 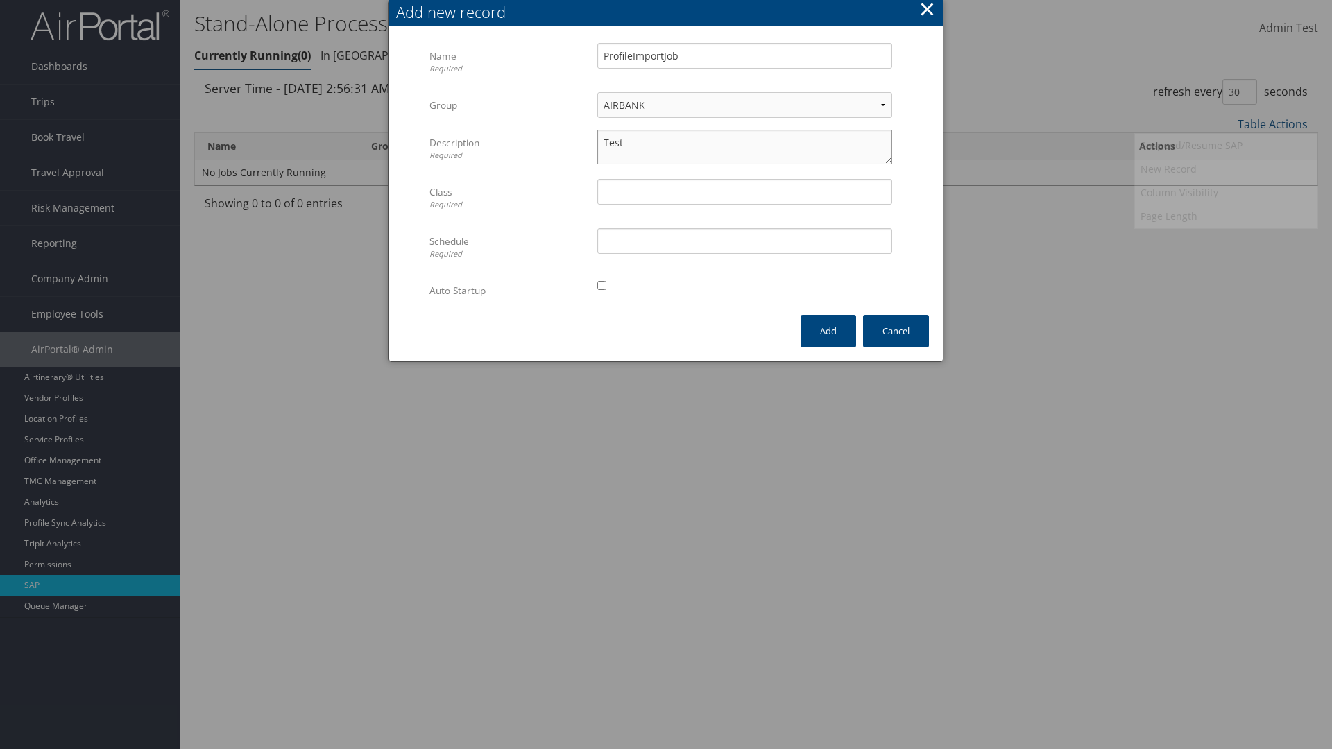 I want to click on label: Auto Startup, so click(x=508, y=291).